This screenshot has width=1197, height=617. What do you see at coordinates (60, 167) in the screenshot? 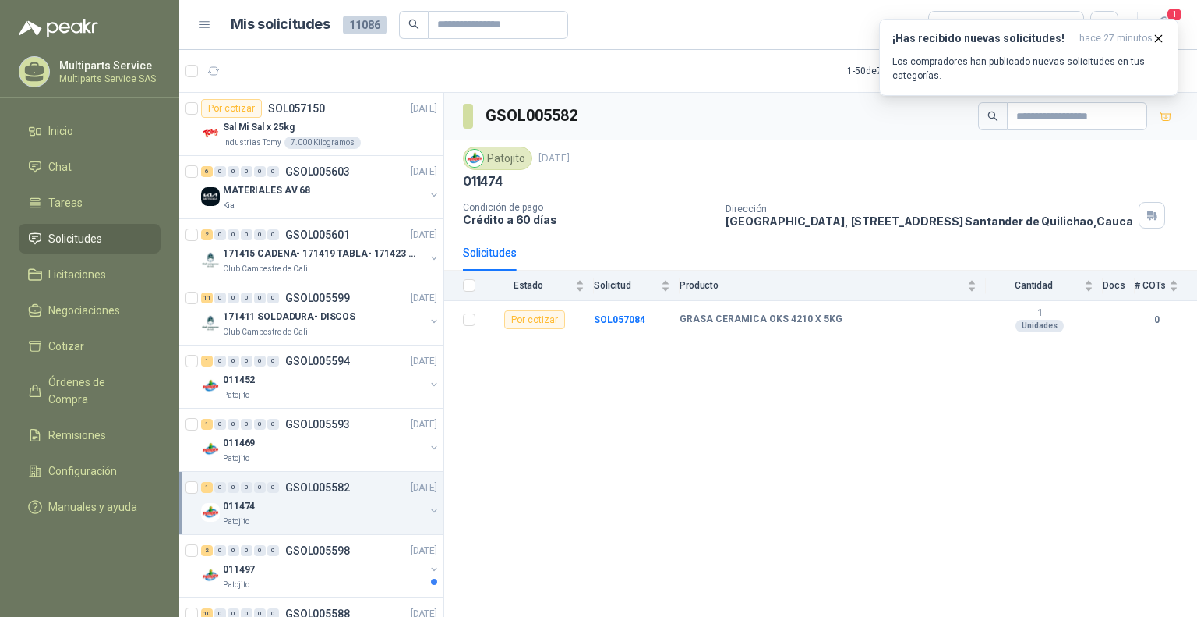
I see `span: Chat` at bounding box center [60, 167].